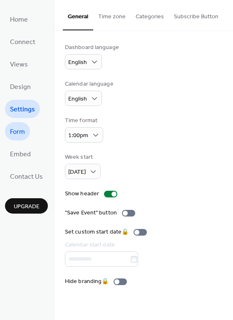 The height and width of the screenshot is (320, 233). Describe the element at coordinates (22, 42) in the screenshot. I see `a: Connect` at that location.